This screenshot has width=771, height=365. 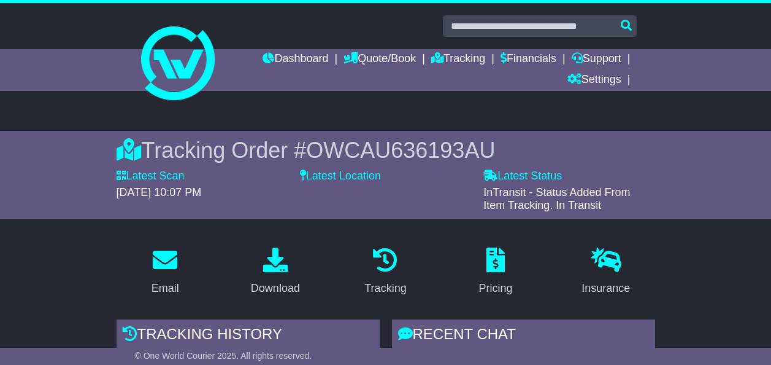 I want to click on a: Download, so click(x=276, y=272).